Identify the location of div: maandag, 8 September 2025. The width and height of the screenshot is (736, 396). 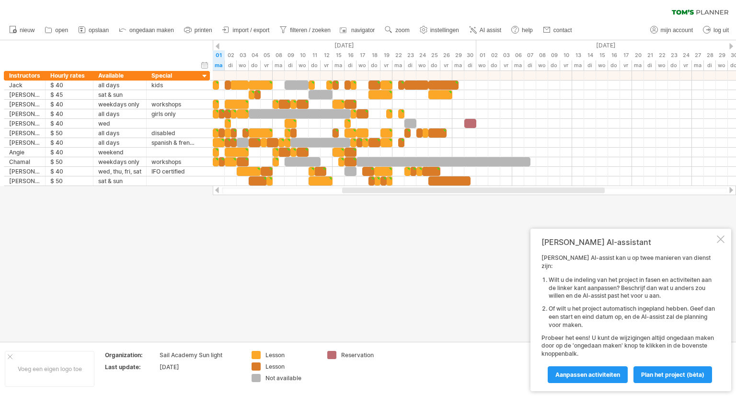
(278, 55).